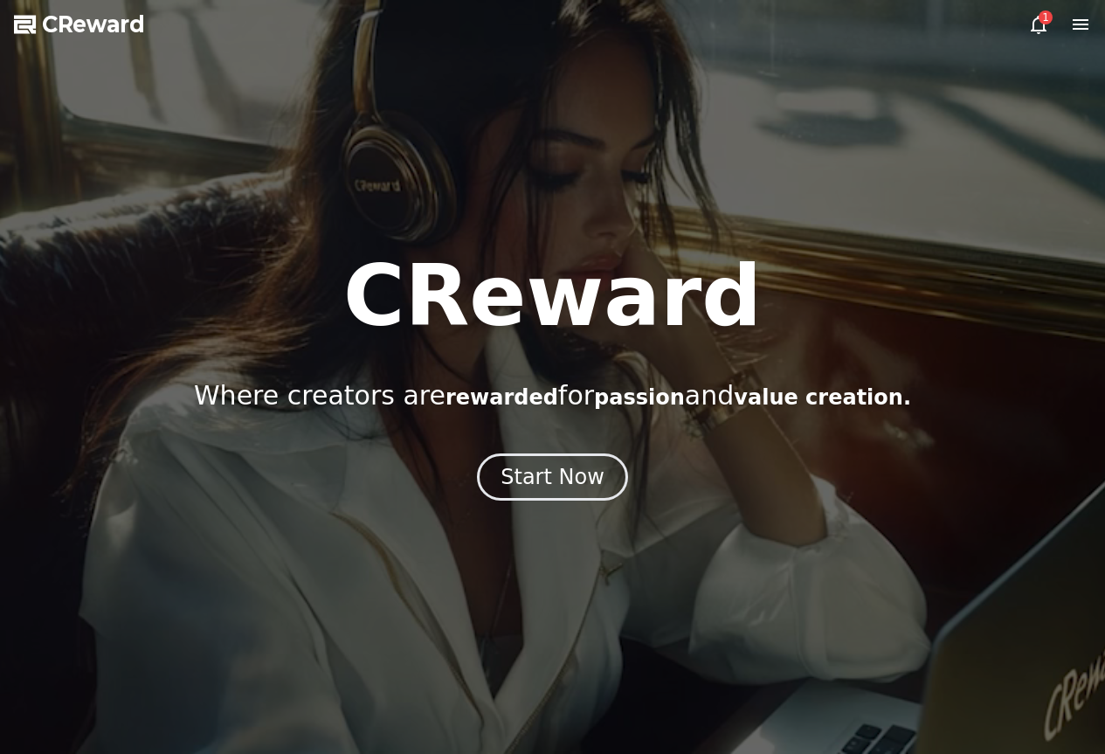 The image size is (1105, 754). Describe the element at coordinates (93, 24) in the screenshot. I see `span: CReward` at that location.